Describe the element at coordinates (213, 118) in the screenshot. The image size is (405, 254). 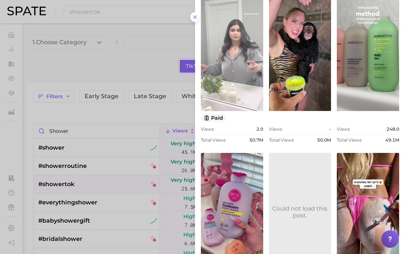
I see `button: paid` at that location.